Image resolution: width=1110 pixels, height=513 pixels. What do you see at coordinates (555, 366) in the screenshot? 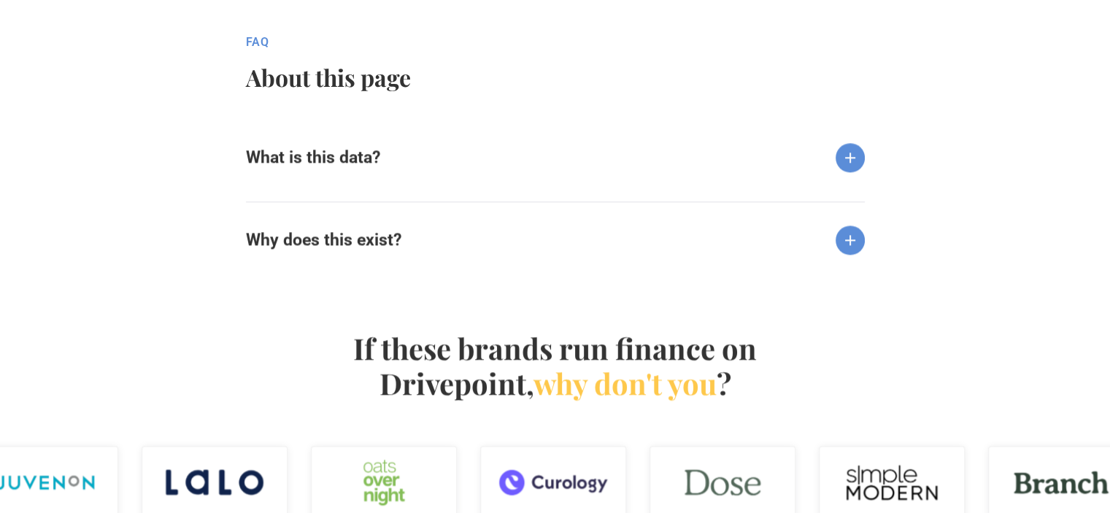
I see `h4: If these brands run finance on Drivepoint, ?` at bounding box center [555, 366].